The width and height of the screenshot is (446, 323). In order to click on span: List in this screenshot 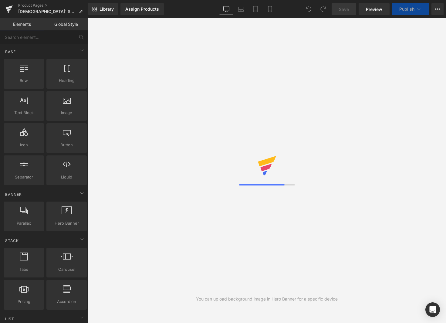, I will do `click(10, 319)`.